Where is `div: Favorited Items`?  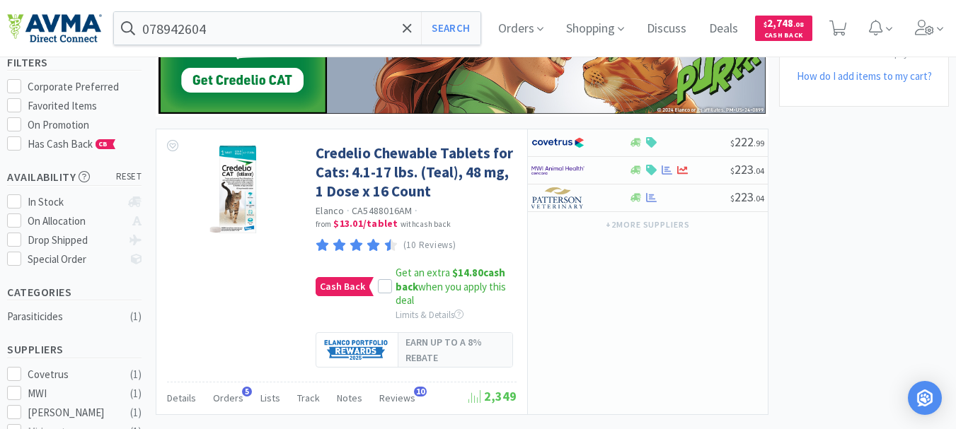
div: Favorited Items is located at coordinates (85, 106).